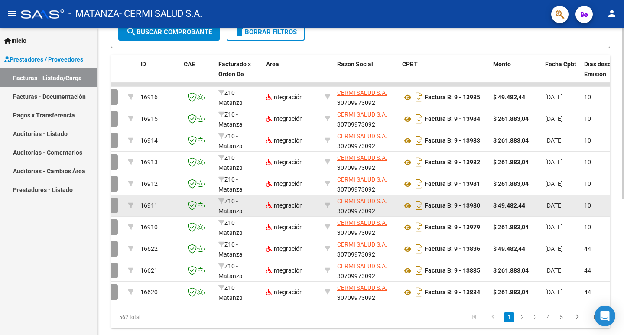  I want to click on a: go to first page, so click(474, 317).